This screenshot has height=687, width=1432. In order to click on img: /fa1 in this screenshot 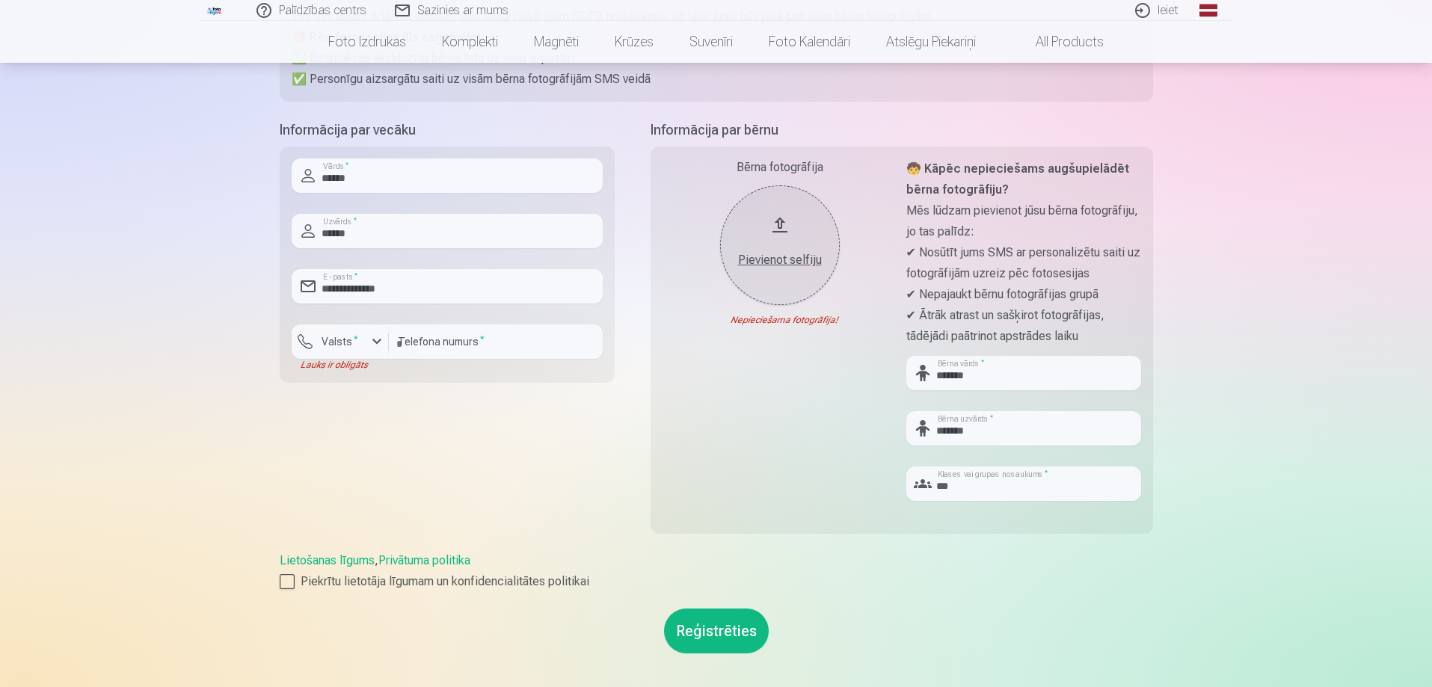, I will do `click(215, 10)`.